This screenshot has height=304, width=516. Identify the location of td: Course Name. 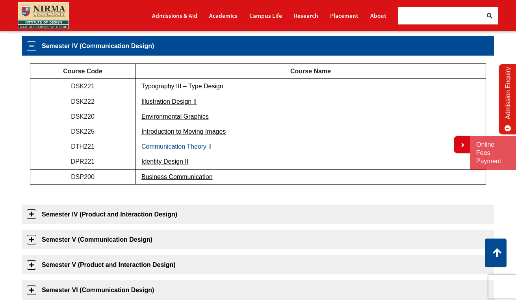
(311, 71).